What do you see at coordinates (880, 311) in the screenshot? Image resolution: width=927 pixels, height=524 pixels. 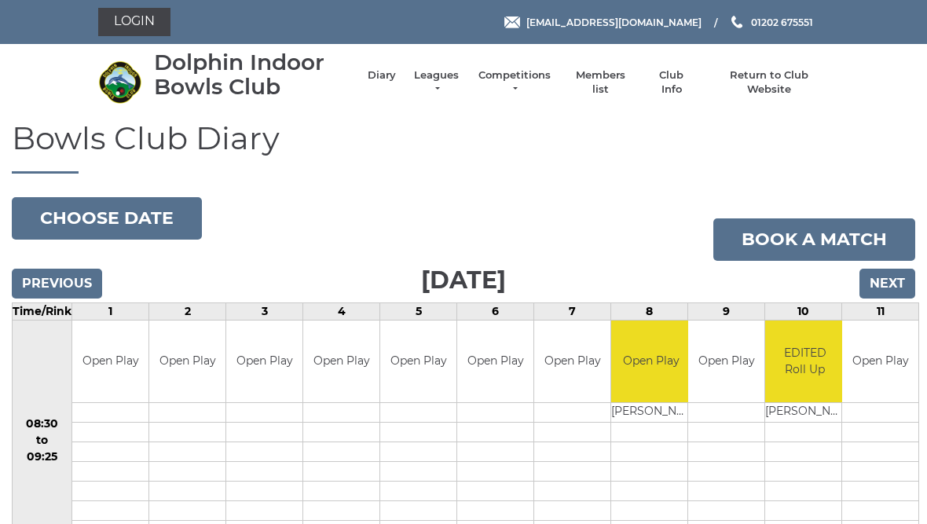 I see `td: 11` at bounding box center [880, 311].